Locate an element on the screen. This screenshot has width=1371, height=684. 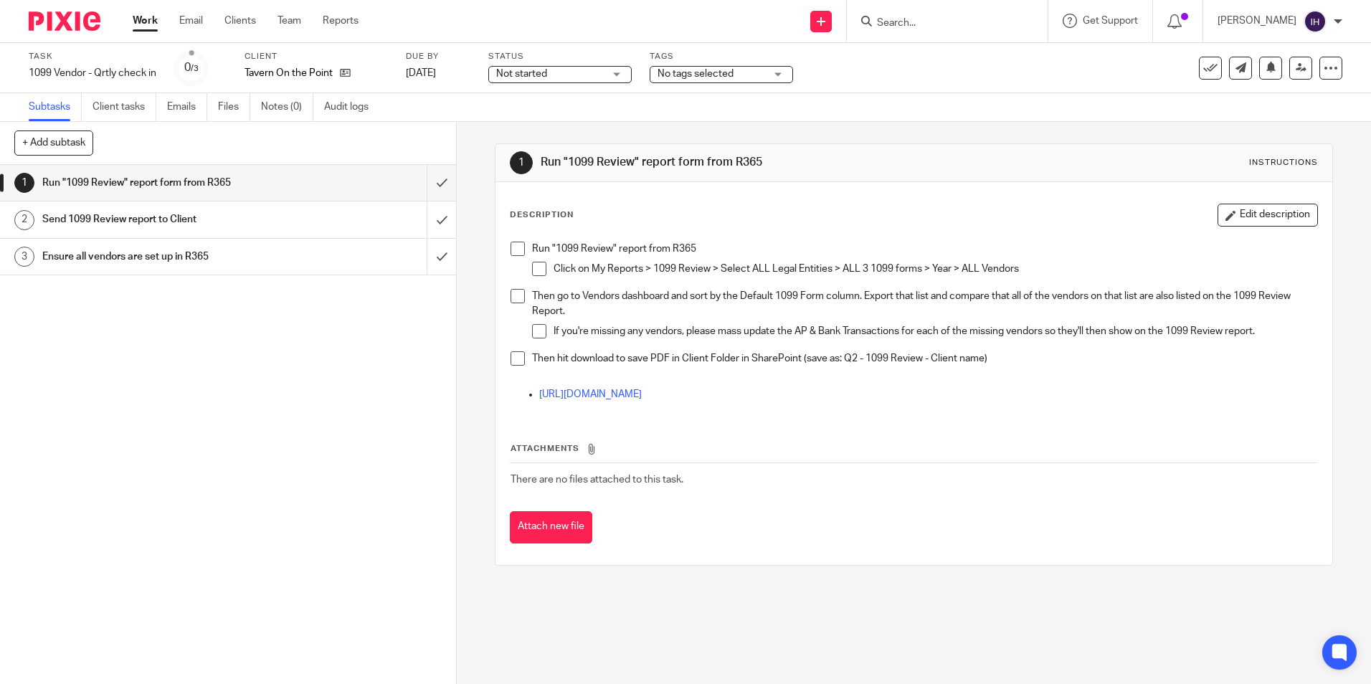
p: Description is located at coordinates (541, 215).